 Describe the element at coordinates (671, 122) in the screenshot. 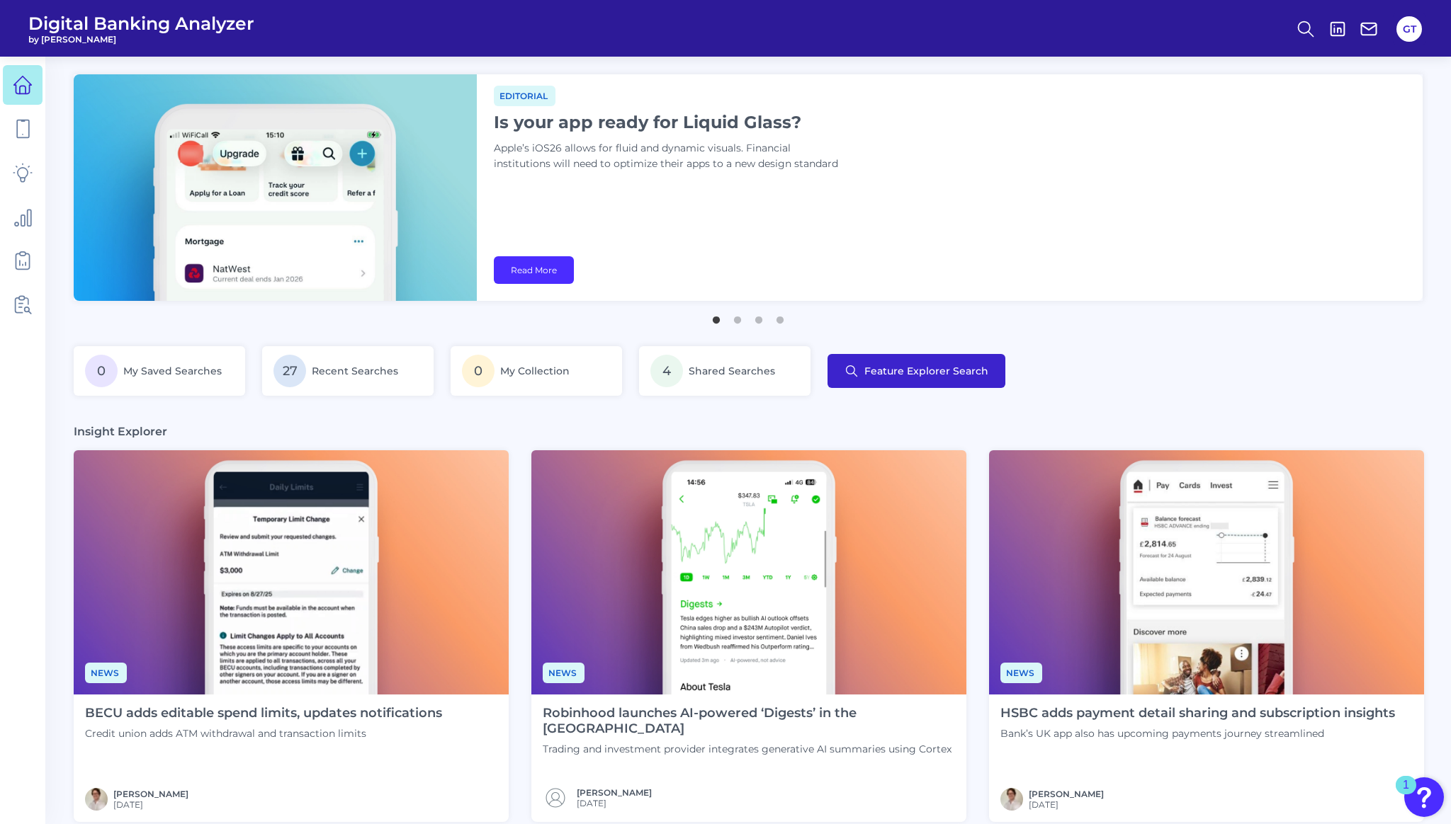

I see `h1: Is your app ready for Liquid Glass?` at that location.